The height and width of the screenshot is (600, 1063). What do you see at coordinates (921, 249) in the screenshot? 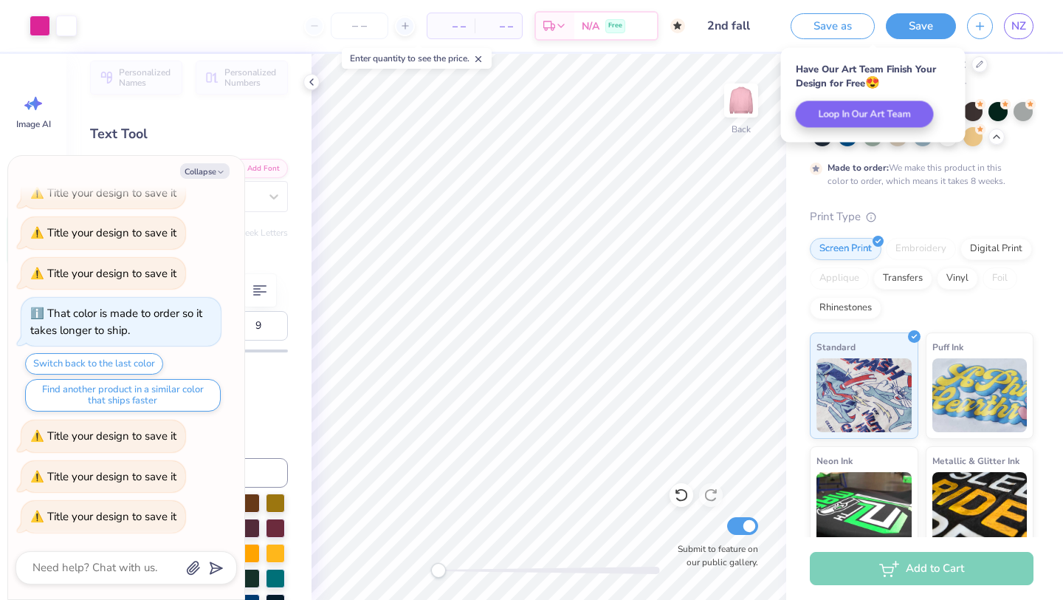
I see `div: Embroidery` at bounding box center [921, 249].